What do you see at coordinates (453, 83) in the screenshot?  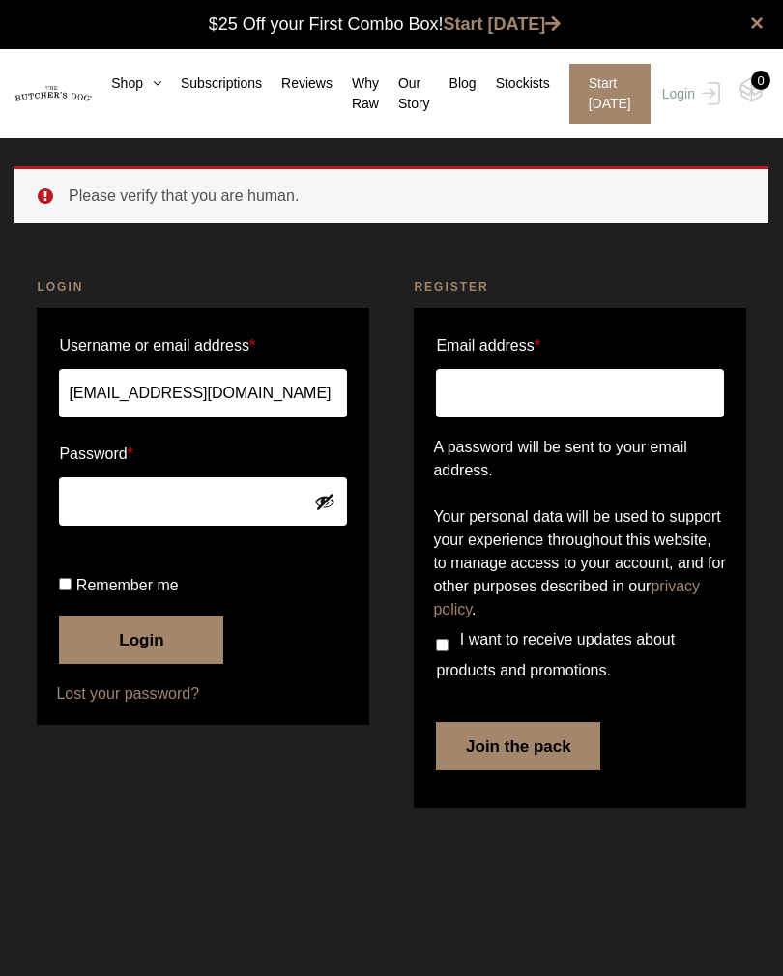 I see `a: Blog` at bounding box center [453, 83].